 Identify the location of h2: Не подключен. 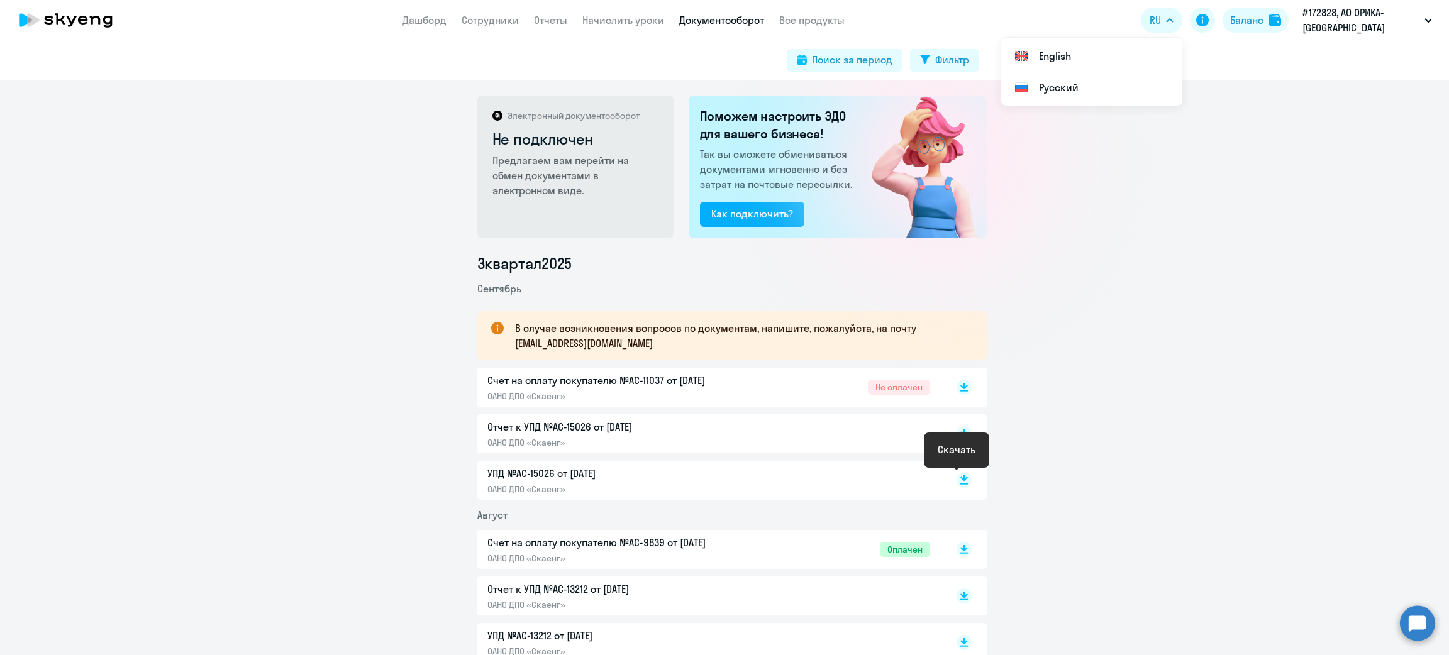
(576, 139).